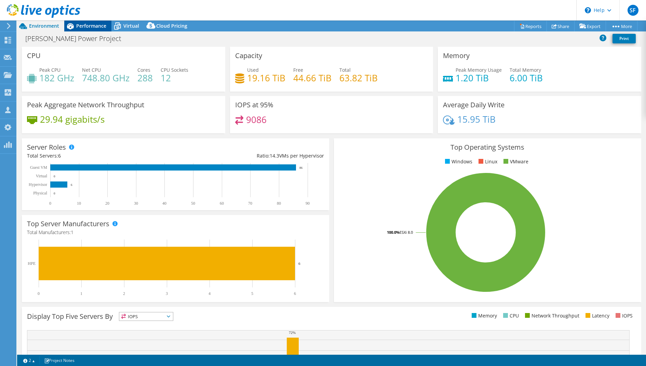  I want to click on a: More, so click(622, 26).